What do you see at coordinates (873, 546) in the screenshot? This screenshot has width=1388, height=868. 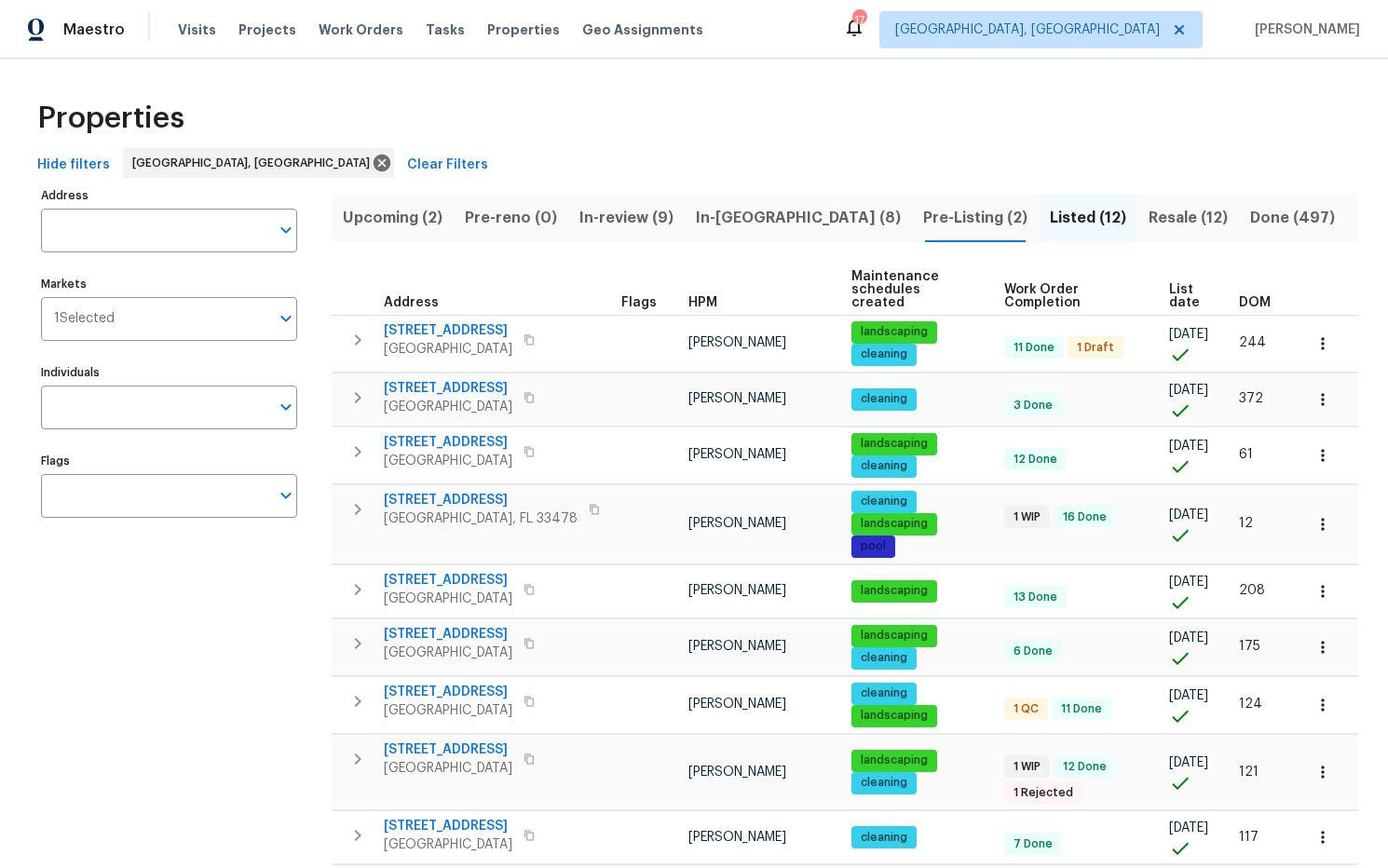 I see `span: pool` at bounding box center [873, 546].